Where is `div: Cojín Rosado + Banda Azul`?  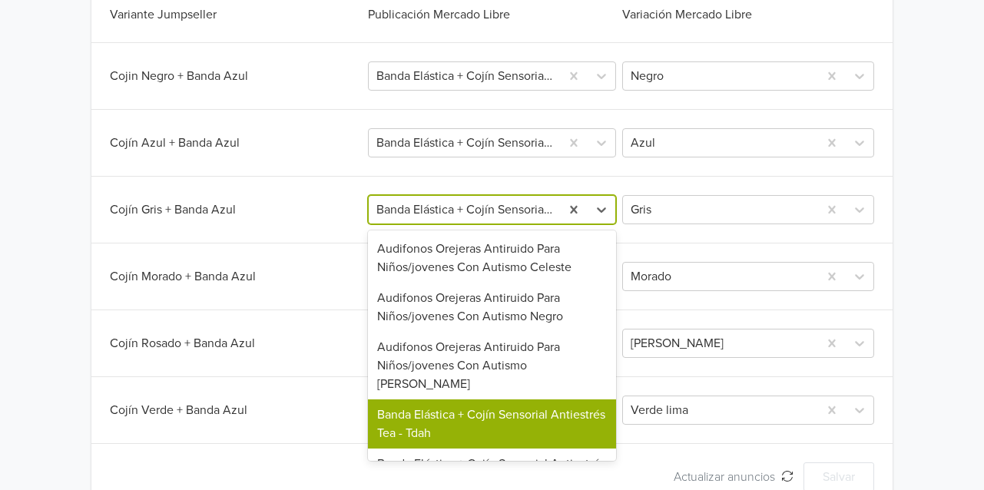
div: Cojín Rosado + Banda Azul is located at coordinates (237, 343).